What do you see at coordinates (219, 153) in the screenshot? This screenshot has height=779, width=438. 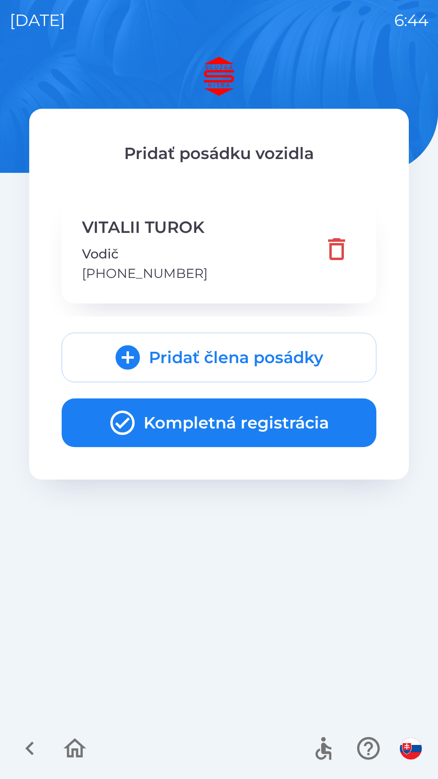 I see `p: Pridať posádku vozidla` at bounding box center [219, 153].